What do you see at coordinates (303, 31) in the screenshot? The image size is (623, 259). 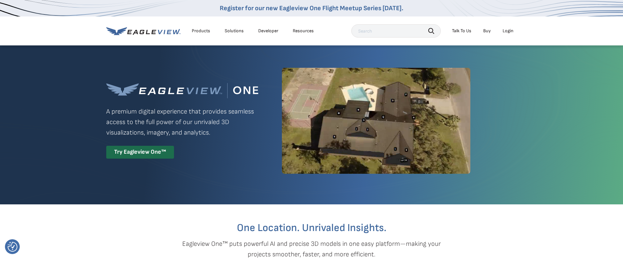 I see `div: Resources` at bounding box center [303, 31].